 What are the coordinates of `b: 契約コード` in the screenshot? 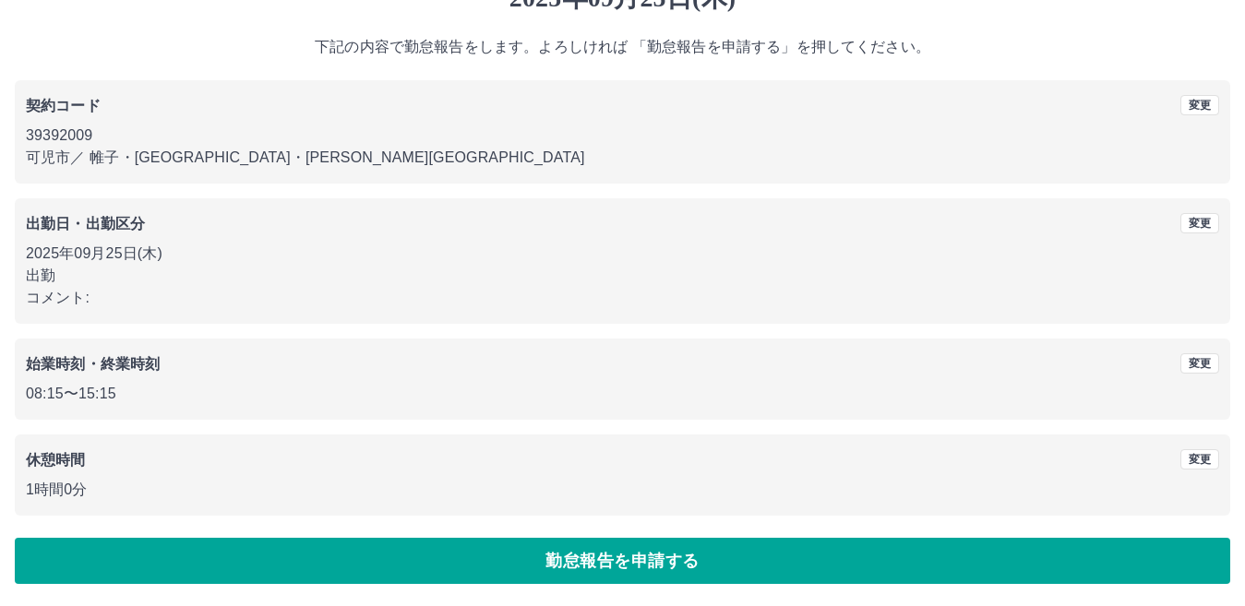 It's located at (63, 105).